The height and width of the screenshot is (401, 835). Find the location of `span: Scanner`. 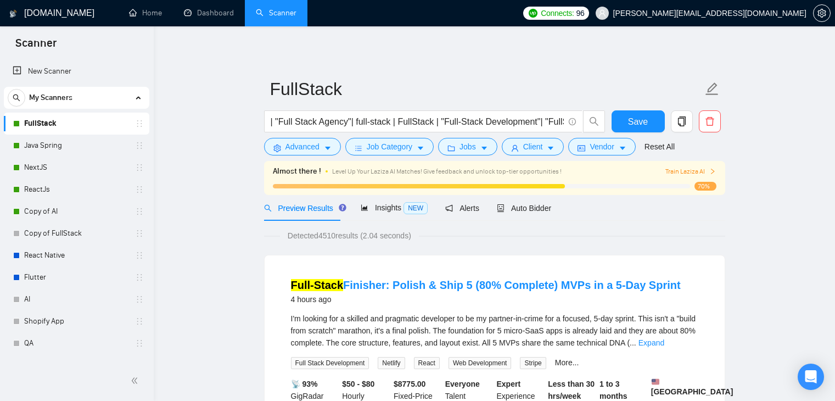

span: Scanner is located at coordinates (36, 47).